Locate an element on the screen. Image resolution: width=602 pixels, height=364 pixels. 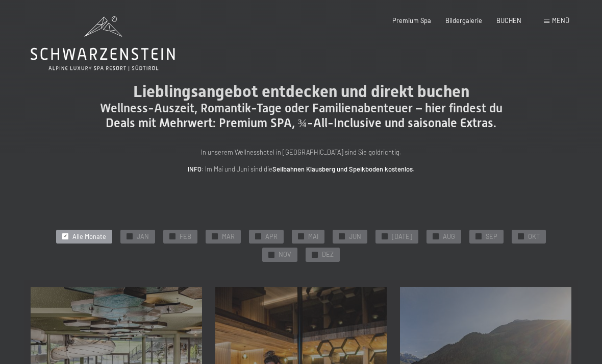
span: Menü is located at coordinates (561, 20).